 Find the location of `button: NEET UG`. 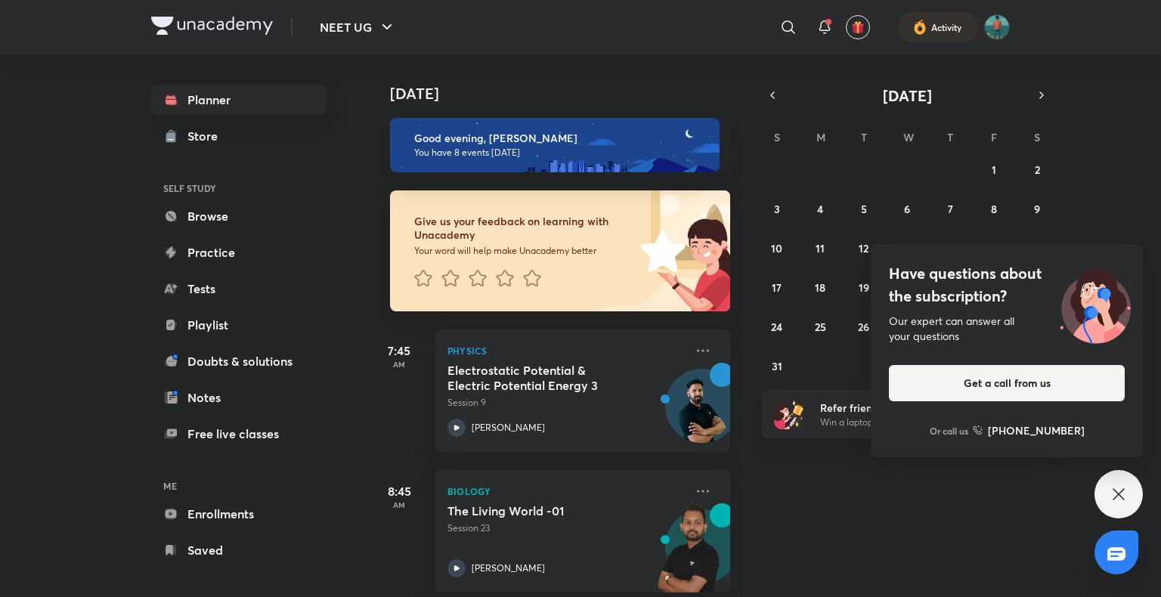

button: NEET UG is located at coordinates (357, 27).